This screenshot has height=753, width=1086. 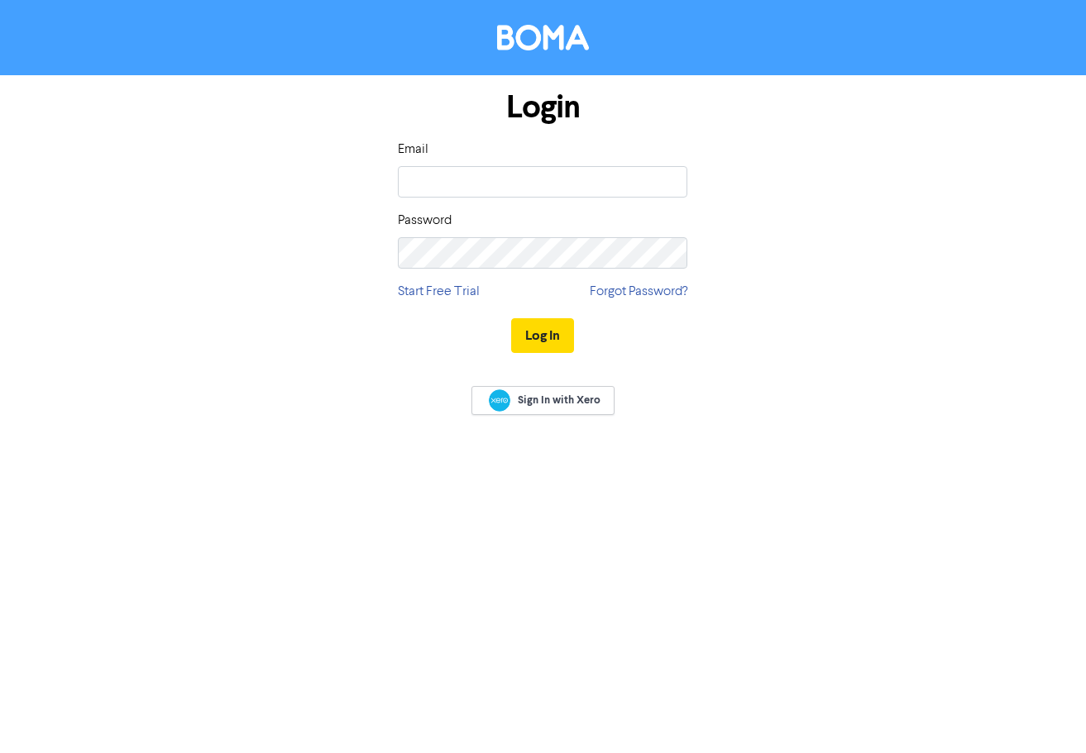 I want to click on label: Email, so click(x=413, y=150).